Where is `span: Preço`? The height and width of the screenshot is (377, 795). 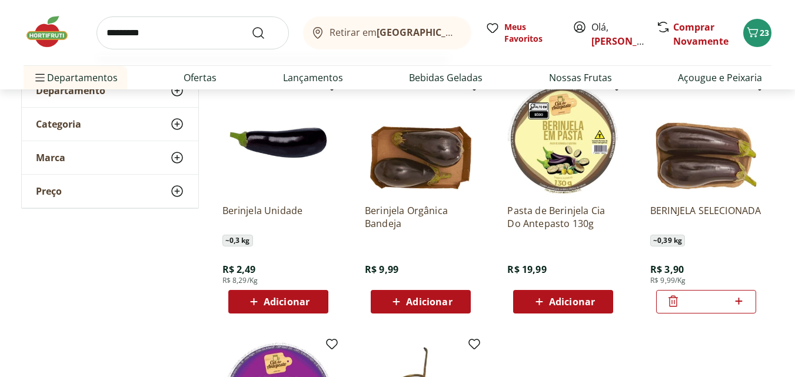 span: Preço is located at coordinates (49, 191).